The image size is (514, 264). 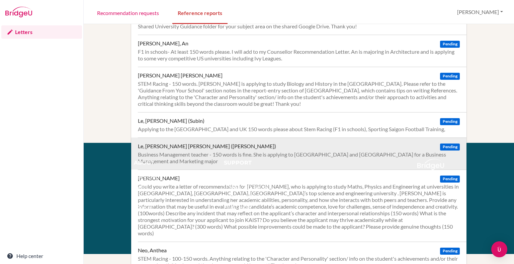 I want to click on a: Reference reports, so click(x=200, y=12).